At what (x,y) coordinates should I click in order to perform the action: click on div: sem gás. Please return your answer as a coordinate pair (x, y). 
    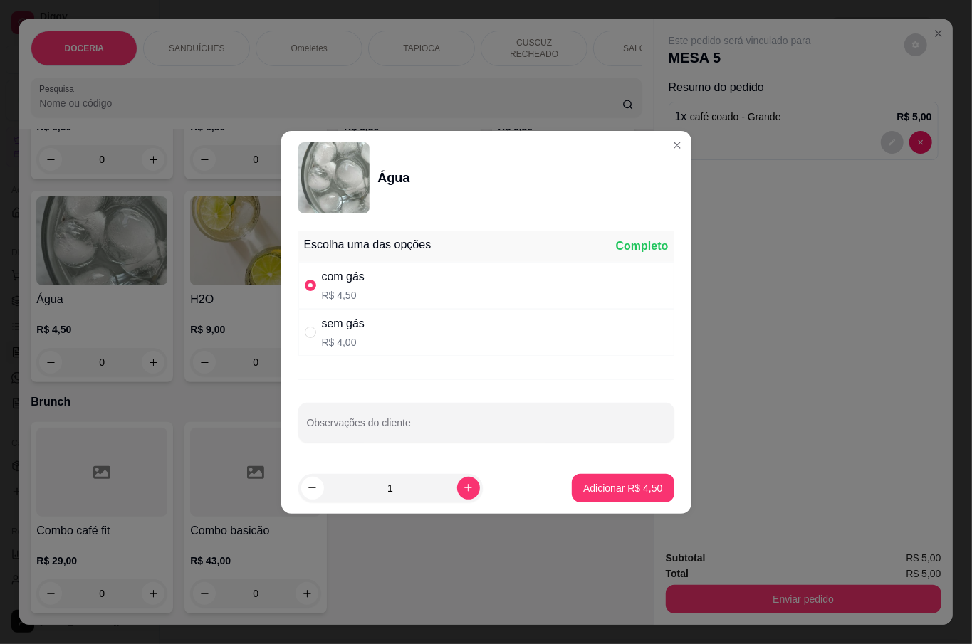
    Looking at the image, I should click on (343, 324).